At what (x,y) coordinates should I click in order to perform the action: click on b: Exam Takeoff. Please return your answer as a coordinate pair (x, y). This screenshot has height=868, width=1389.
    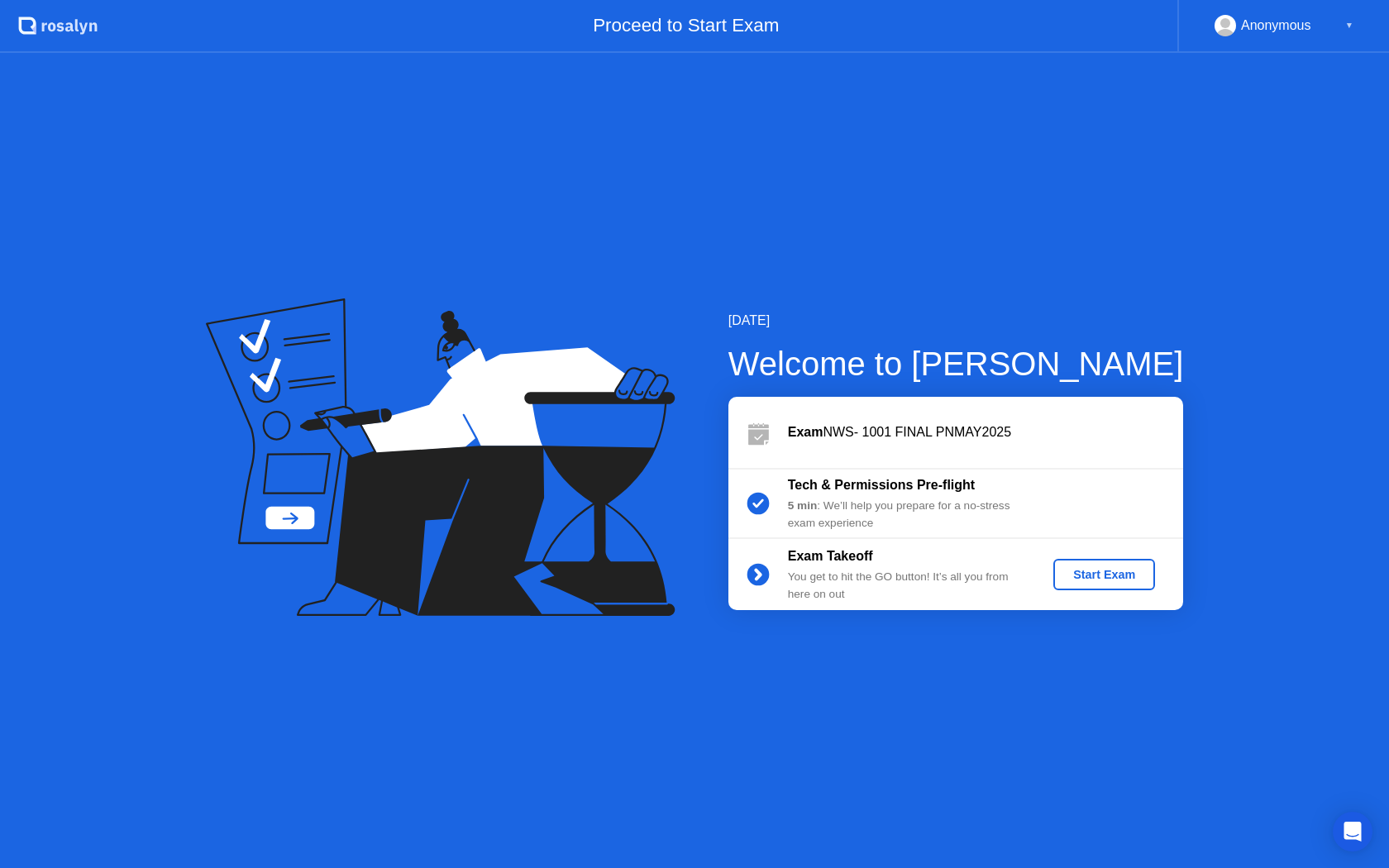
    Looking at the image, I should click on (830, 555).